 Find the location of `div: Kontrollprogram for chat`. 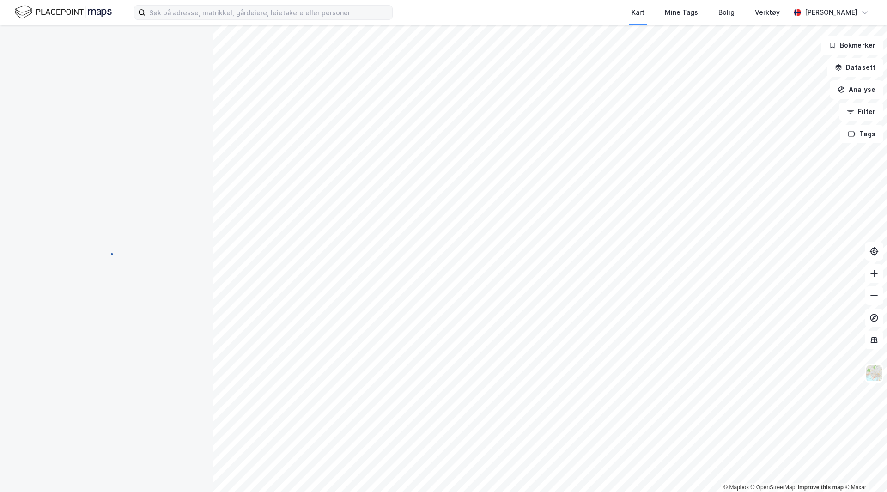

div: Kontrollprogram for chat is located at coordinates (864, 470).